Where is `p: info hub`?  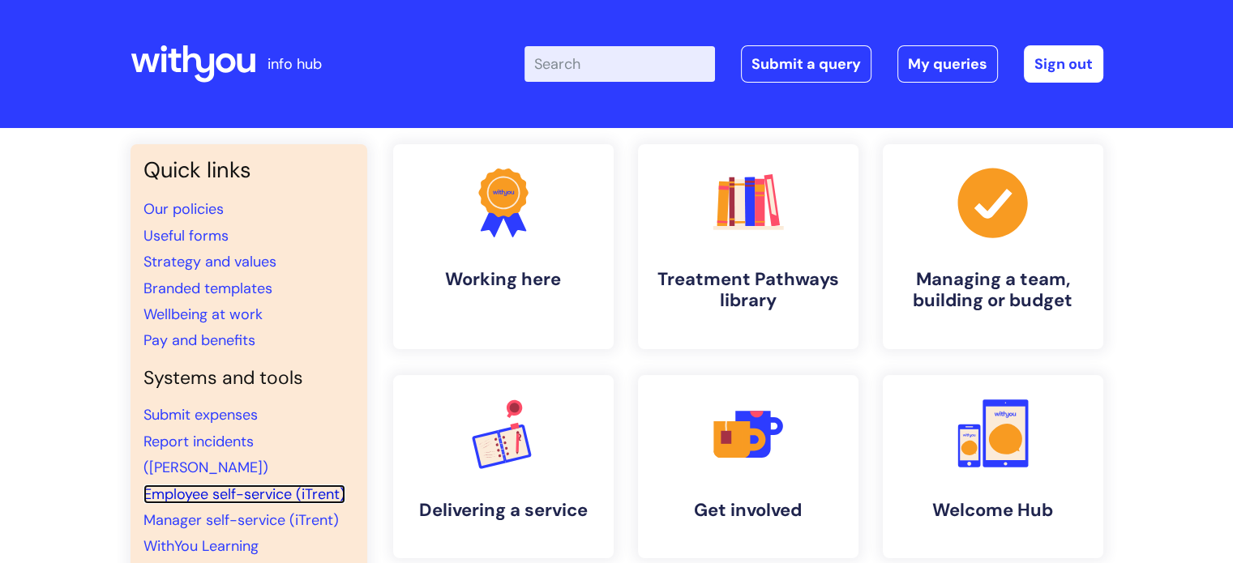
p: info hub is located at coordinates (294, 64).